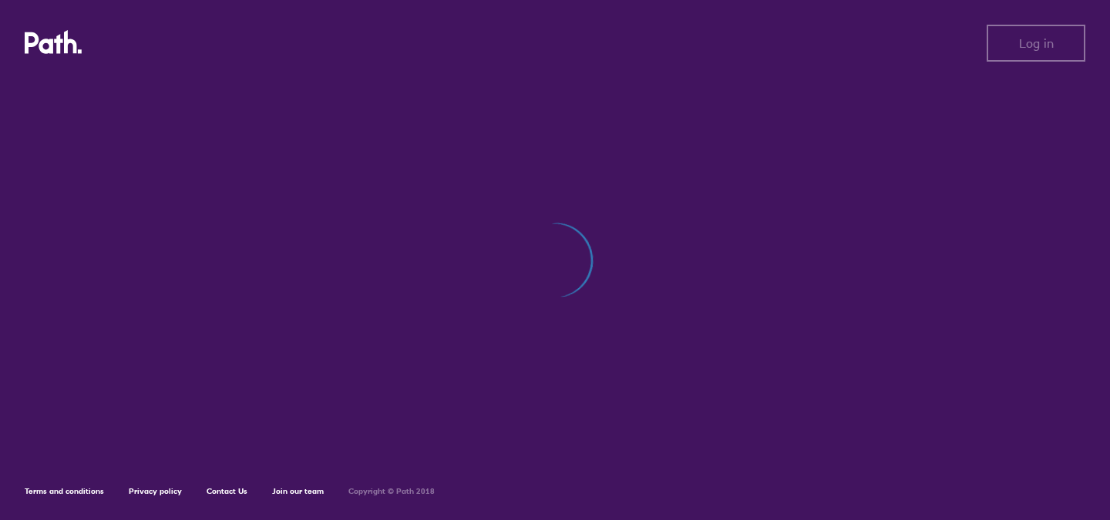 The height and width of the screenshot is (520, 1110). What do you see at coordinates (64, 491) in the screenshot?
I see `a: Terms and conditions` at bounding box center [64, 491].